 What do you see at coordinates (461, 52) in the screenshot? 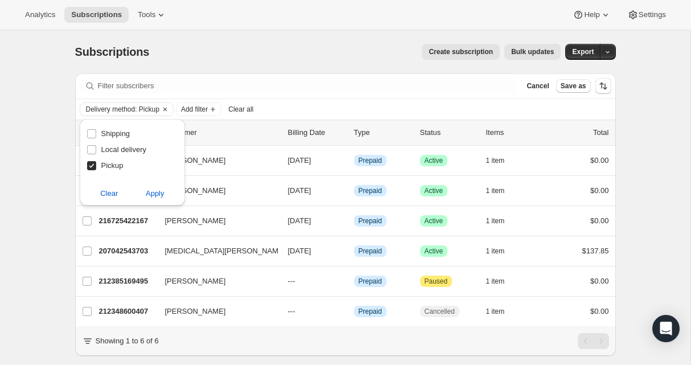
I see `span: Create subscription` at bounding box center [461, 52].